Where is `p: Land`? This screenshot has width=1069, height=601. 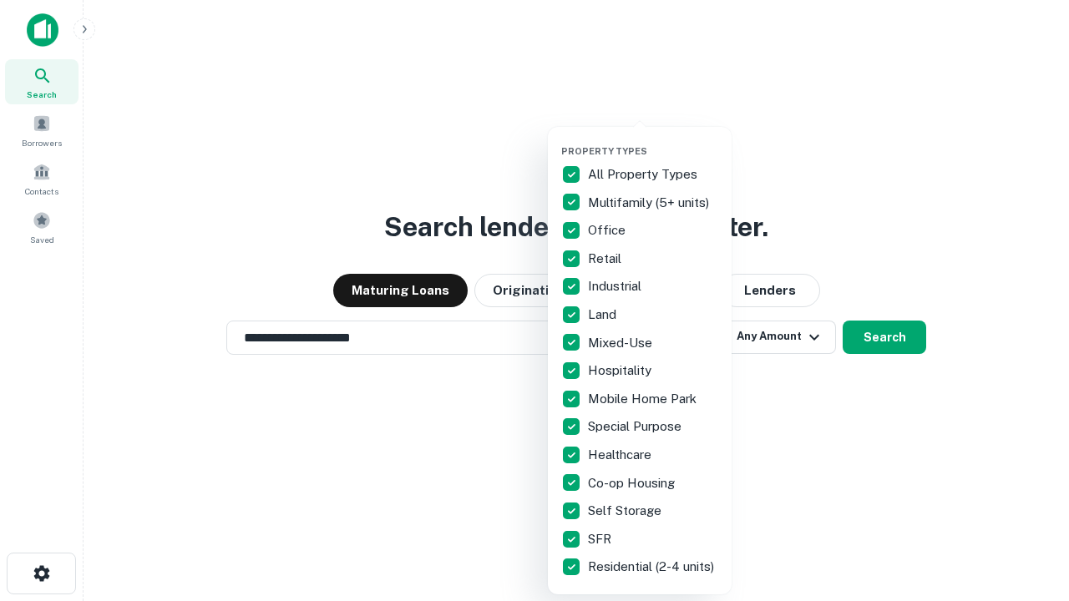
p: Land is located at coordinates (604, 315).